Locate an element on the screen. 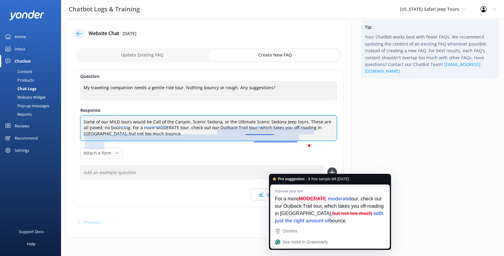  textarea: My traveling companion needs a gentle ride tour. Nothing bouncy or rough. Any suggestions? is located at coordinates (209, 91).